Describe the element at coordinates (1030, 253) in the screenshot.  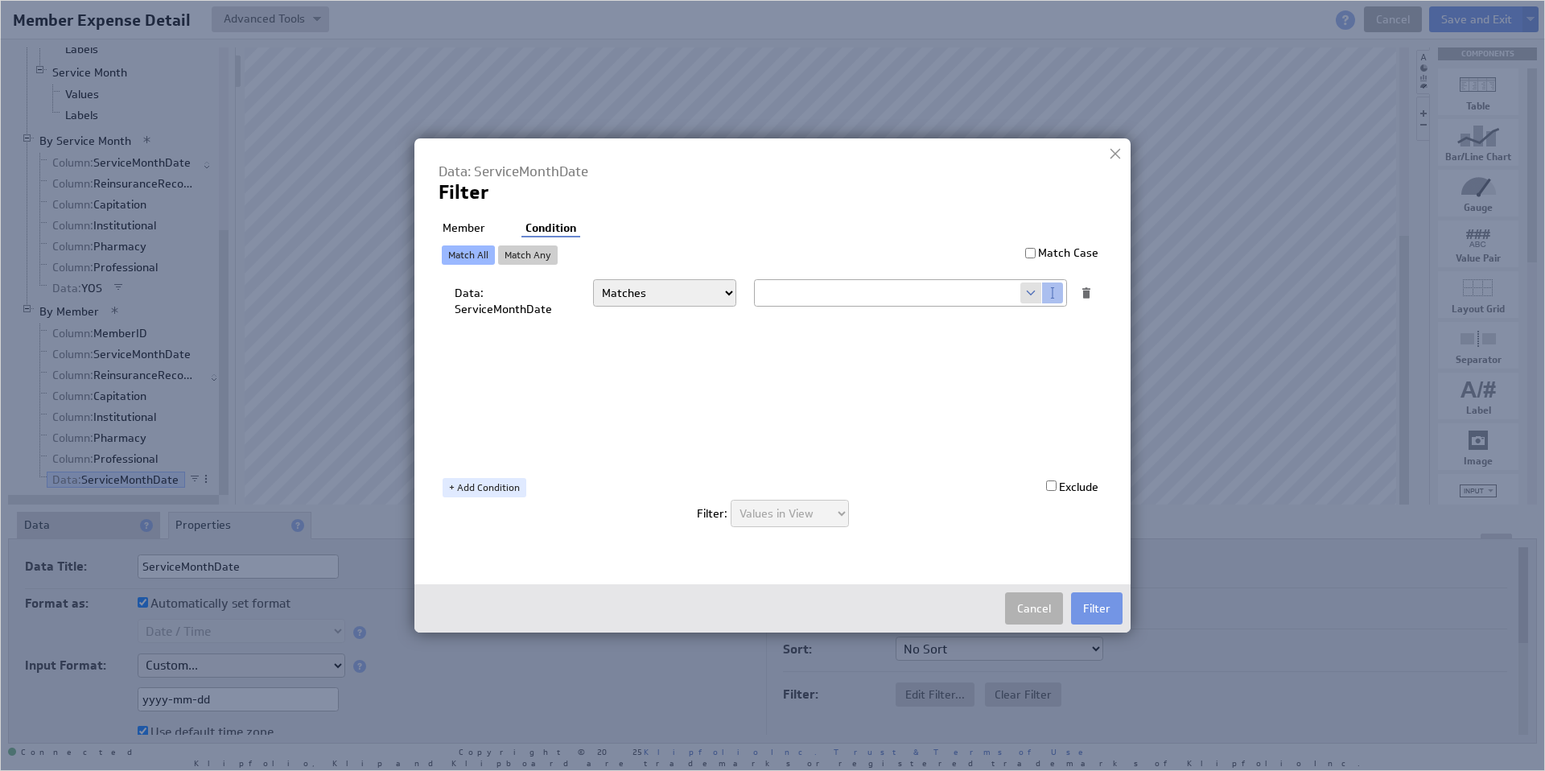
I see `input: Match Case` at that location.